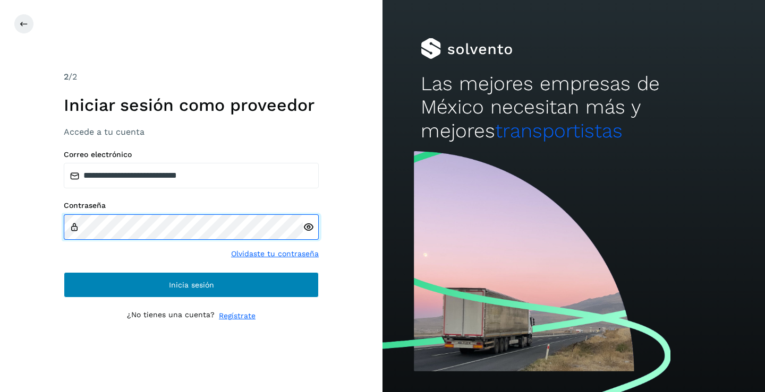 This screenshot has height=392, width=765. I want to click on h2: Las mejores empresas de México necesitan más y mejores, so click(573, 107).